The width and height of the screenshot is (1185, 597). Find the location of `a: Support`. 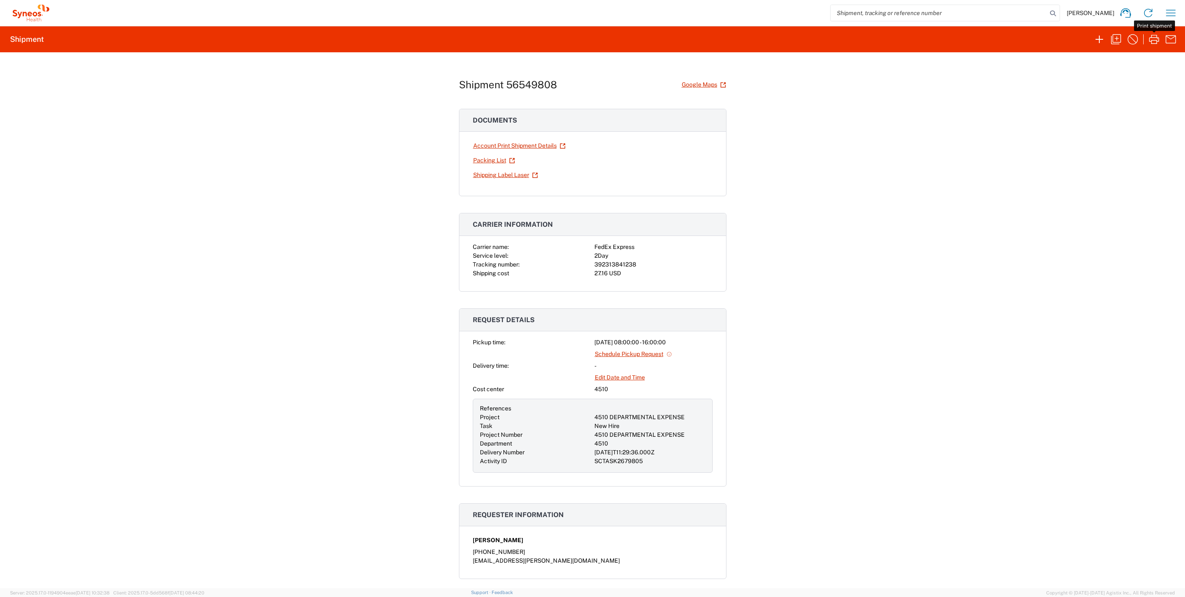

a: Support is located at coordinates (482, 592).